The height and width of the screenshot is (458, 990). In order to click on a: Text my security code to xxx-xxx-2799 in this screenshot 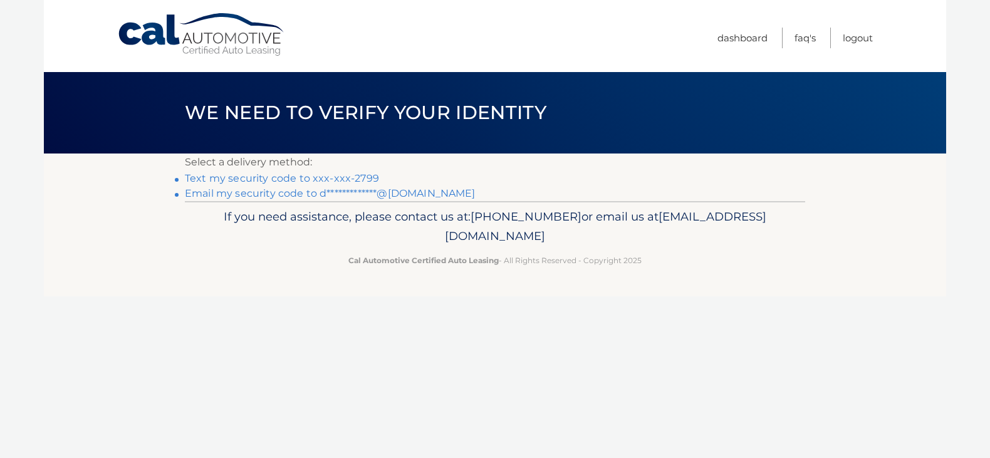, I will do `click(282, 178)`.